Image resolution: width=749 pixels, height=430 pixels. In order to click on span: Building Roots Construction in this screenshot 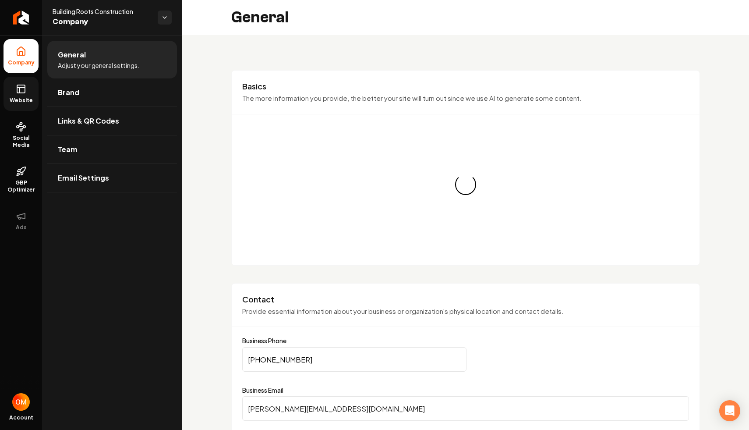, I will do `click(102, 11)`.